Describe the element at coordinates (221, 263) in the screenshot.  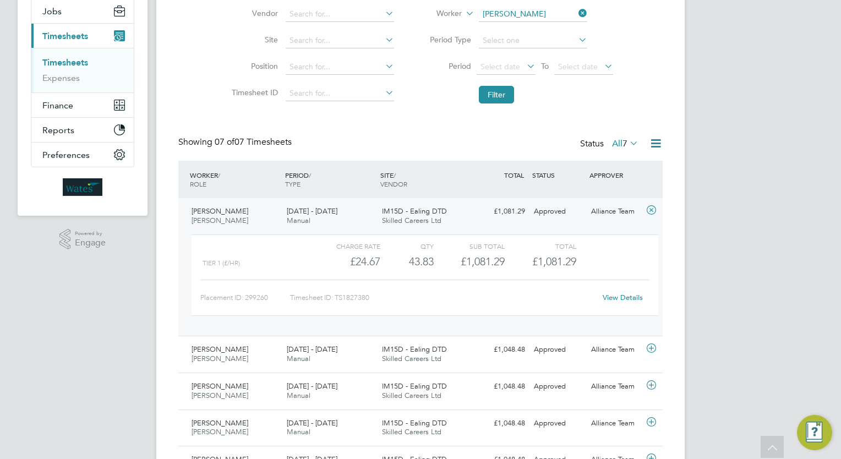
I see `span: Tier 1 (£/HR)` at that location.